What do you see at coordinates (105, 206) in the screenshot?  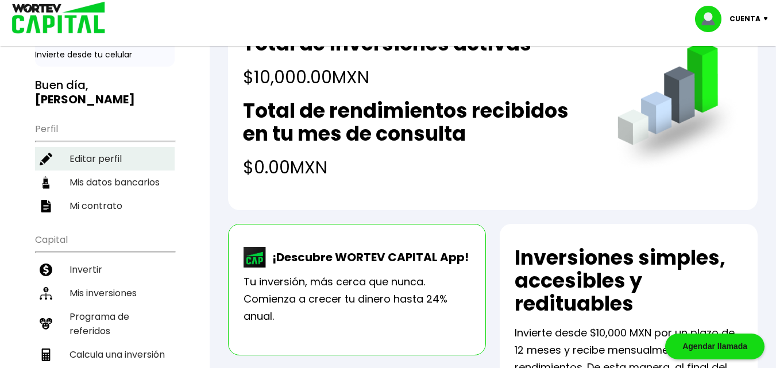 I see `a: Mi contrato` at bounding box center [105, 206].